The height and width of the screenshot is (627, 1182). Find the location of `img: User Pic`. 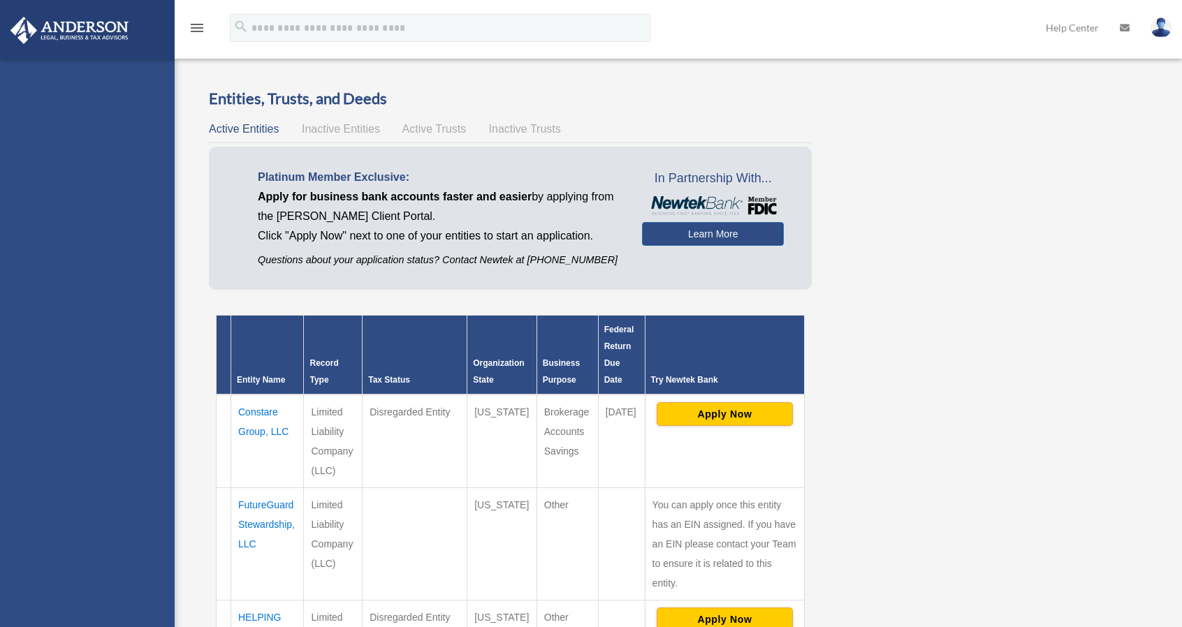

img: User Pic is located at coordinates (1161, 27).